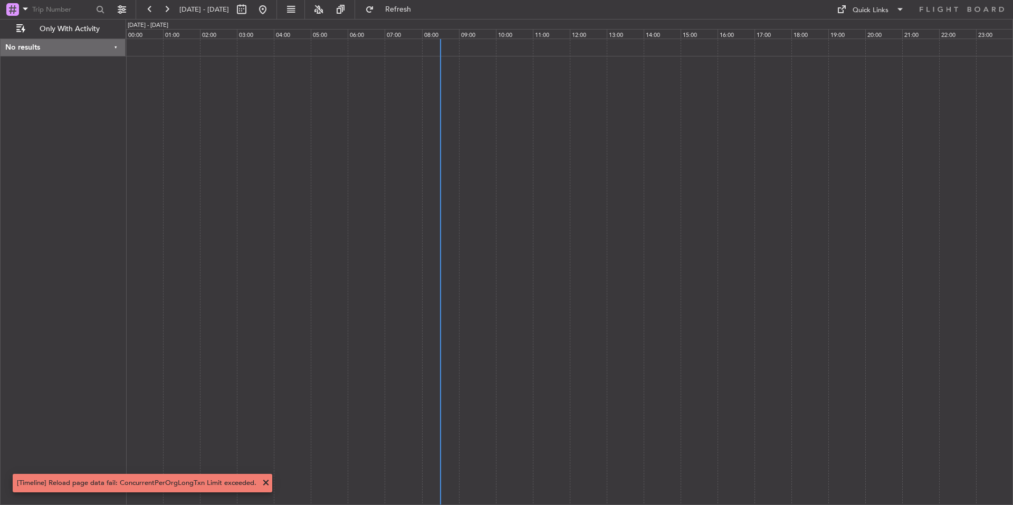  Describe the element at coordinates (392, 9) in the screenshot. I see `button: Refresh` at that location.